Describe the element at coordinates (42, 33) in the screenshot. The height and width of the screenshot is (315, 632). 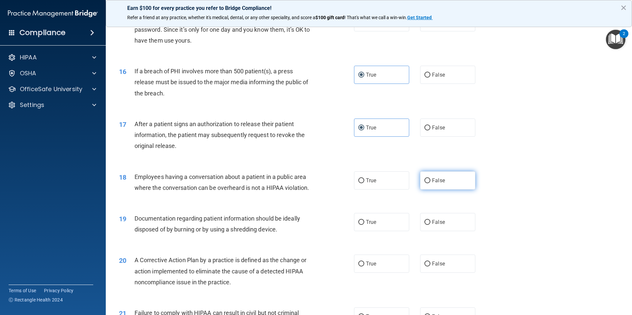
I see `h4: Compliance` at that location.